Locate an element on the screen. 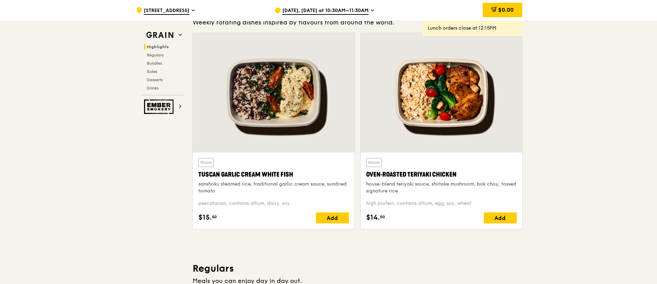 This screenshot has width=657, height=284. div: high protein, contains allium, egg, soy, wheat is located at coordinates (441, 203).